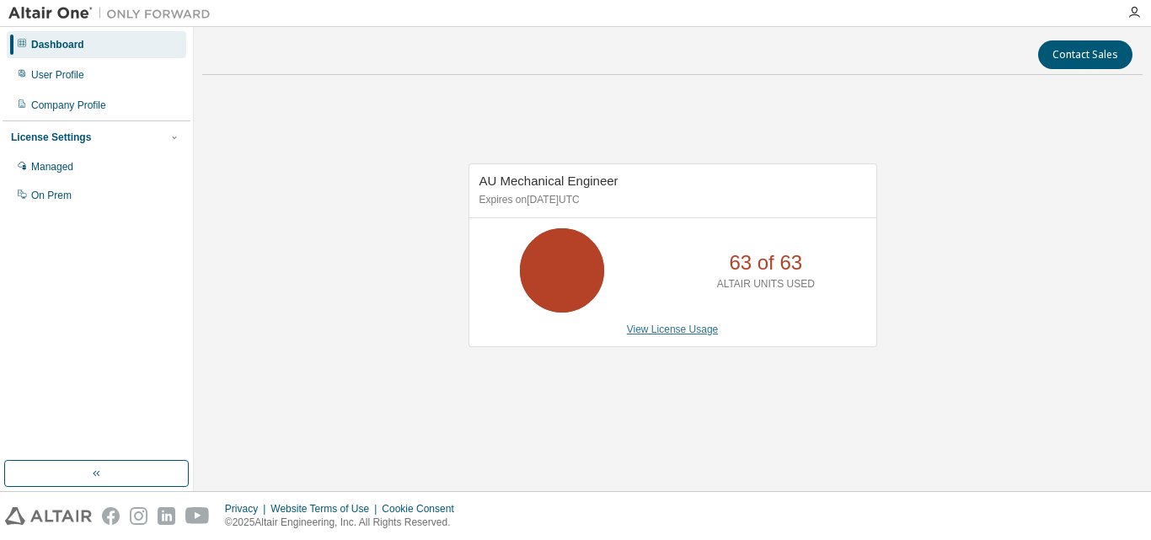  I want to click on img: facebook.svg, so click(110, 516).